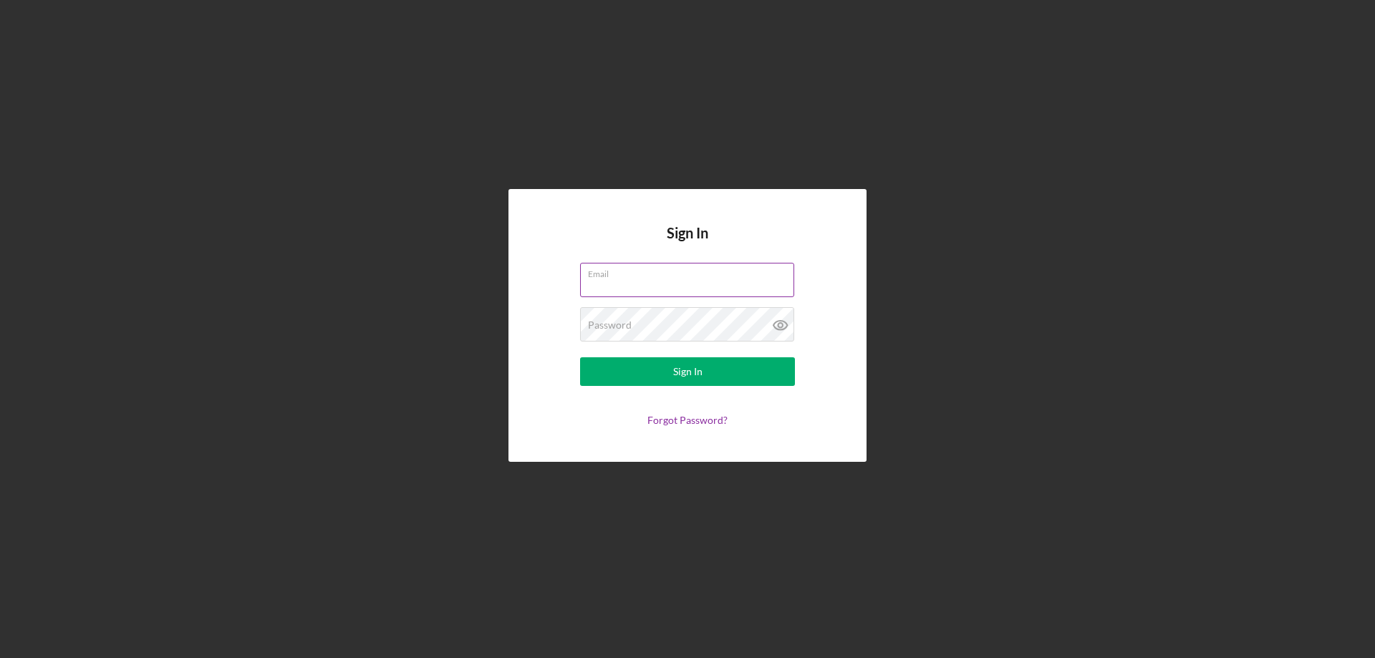 The image size is (1375, 658). Describe the element at coordinates (691, 271) in the screenshot. I see `label: Email` at that location.